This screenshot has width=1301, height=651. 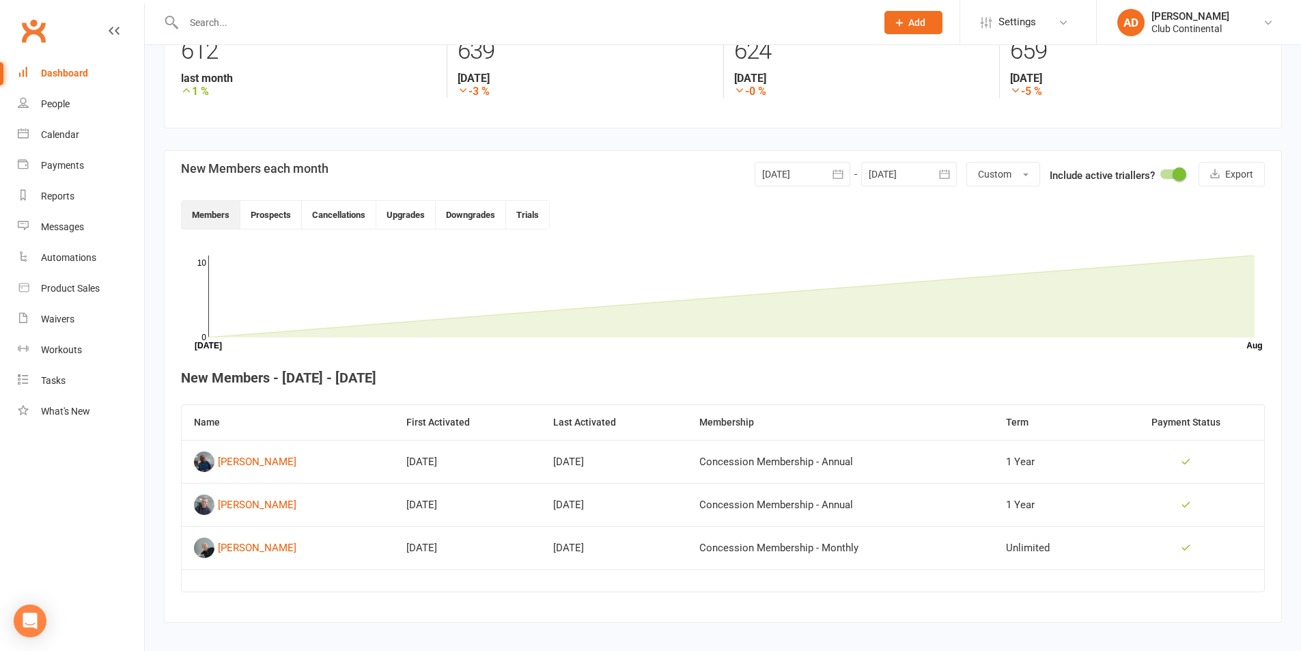 What do you see at coordinates (81, 257) in the screenshot?
I see `a: Automations` at bounding box center [81, 257].